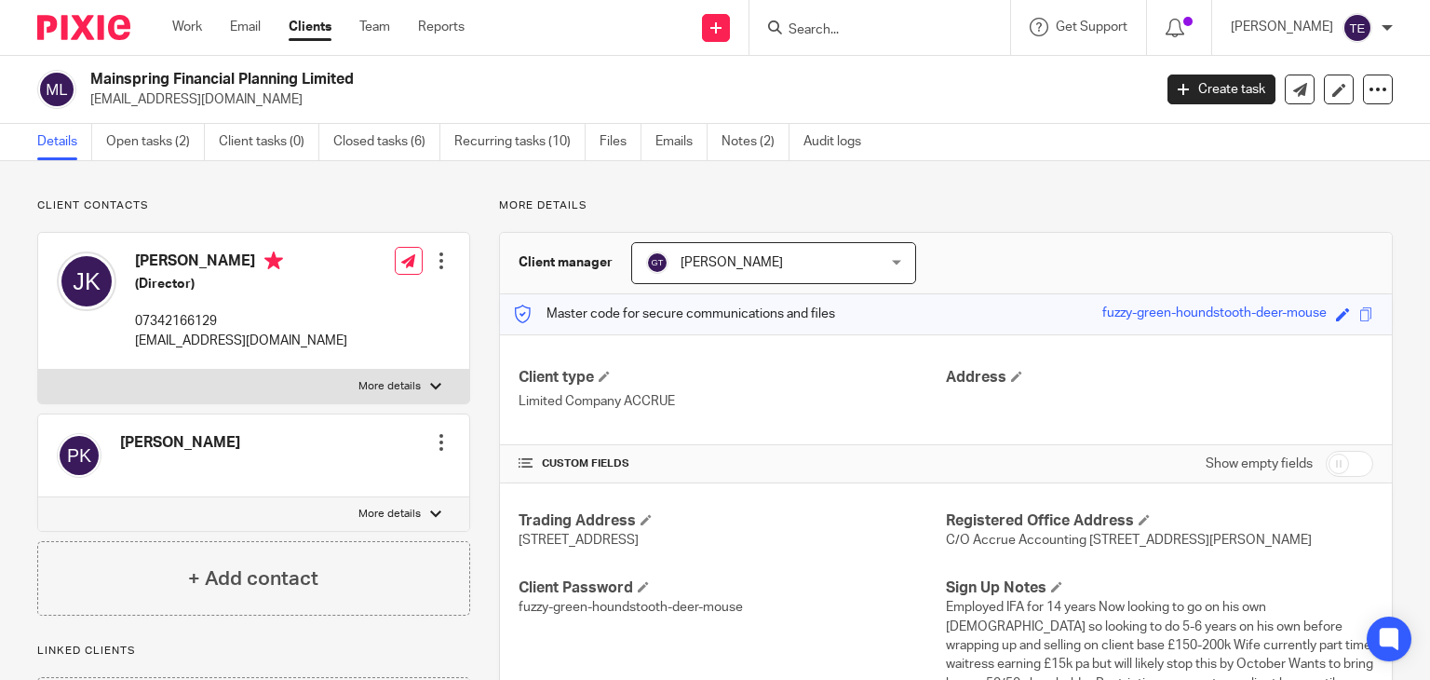 The image size is (1430, 680). I want to click on a: Client tasks (0), so click(269, 142).